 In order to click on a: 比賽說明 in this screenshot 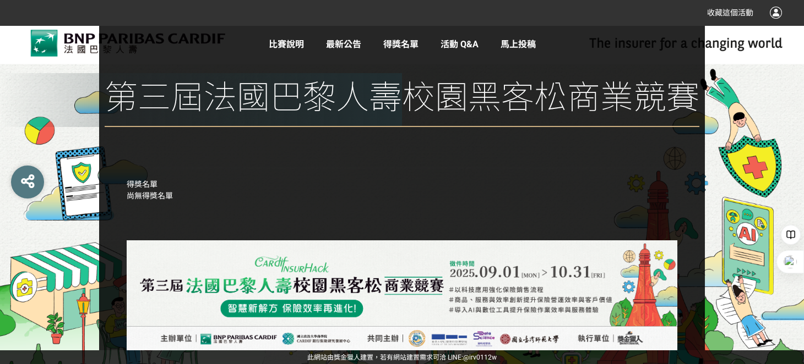, I will do `click(286, 44)`.